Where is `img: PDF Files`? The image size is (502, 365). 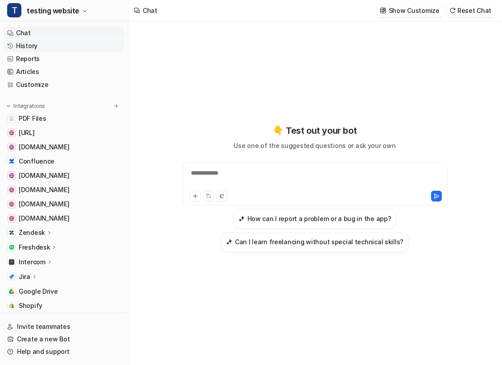
img: PDF Files is located at coordinates (12, 119).